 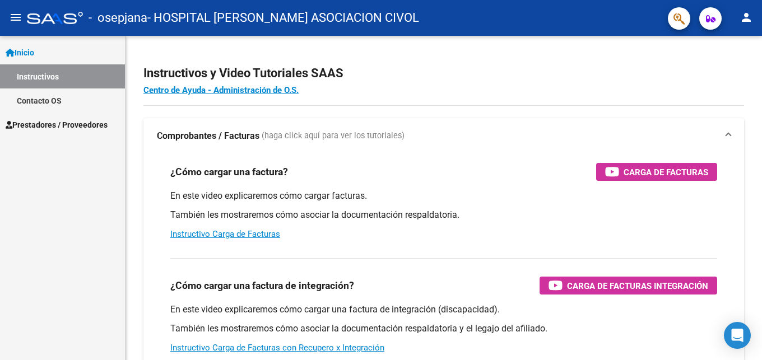 I want to click on span: - osepjana, so click(x=118, y=18).